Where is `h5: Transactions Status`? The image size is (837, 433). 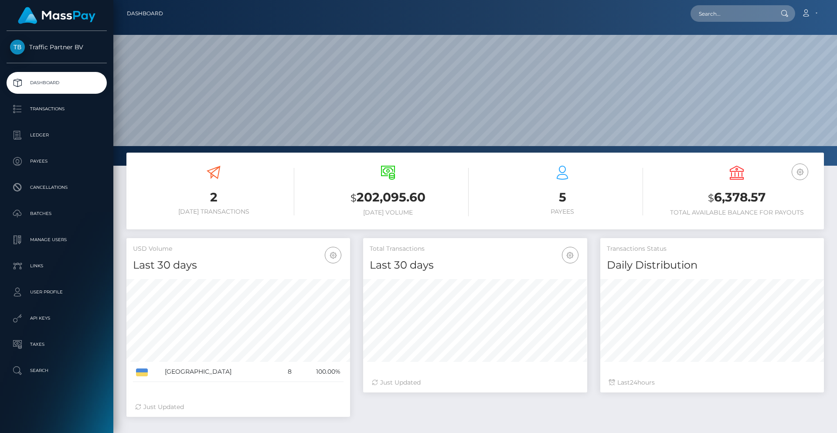
h5: Transactions Status is located at coordinates (712, 249).